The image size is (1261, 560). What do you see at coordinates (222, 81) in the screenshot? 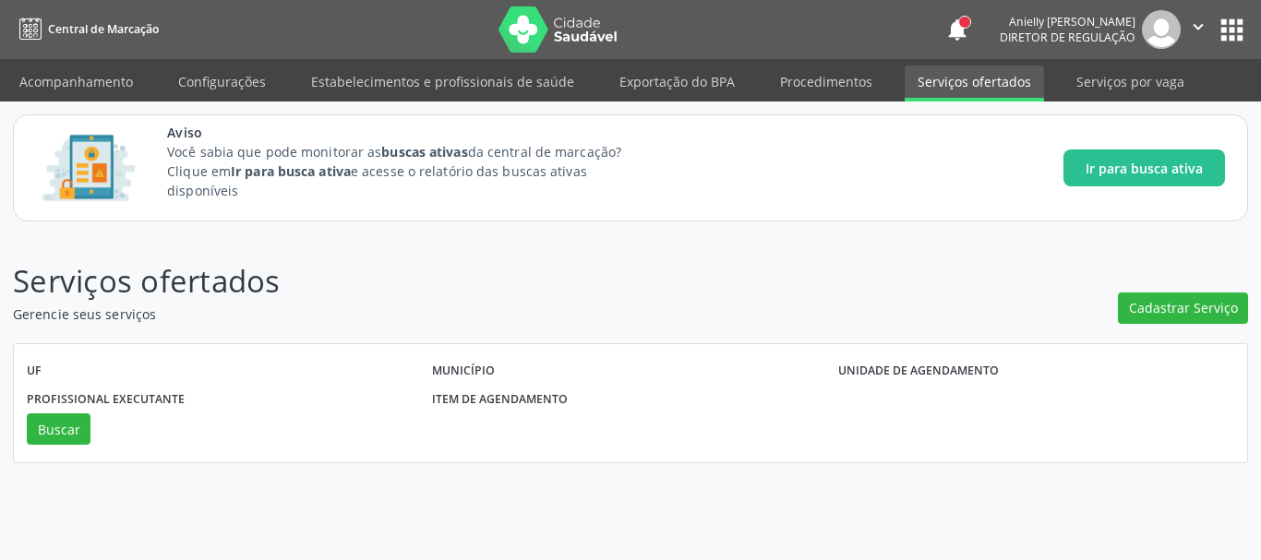
I see `a: Configurações` at bounding box center [222, 81].